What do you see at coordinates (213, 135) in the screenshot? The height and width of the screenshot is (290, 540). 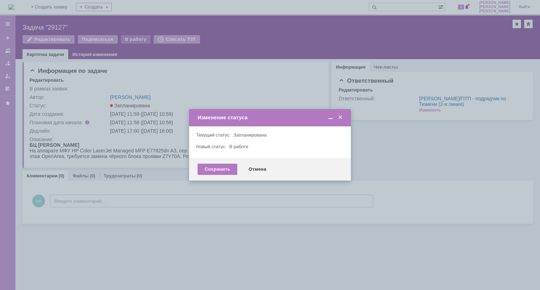 I see `label: Текущий статус:` at bounding box center [213, 135].